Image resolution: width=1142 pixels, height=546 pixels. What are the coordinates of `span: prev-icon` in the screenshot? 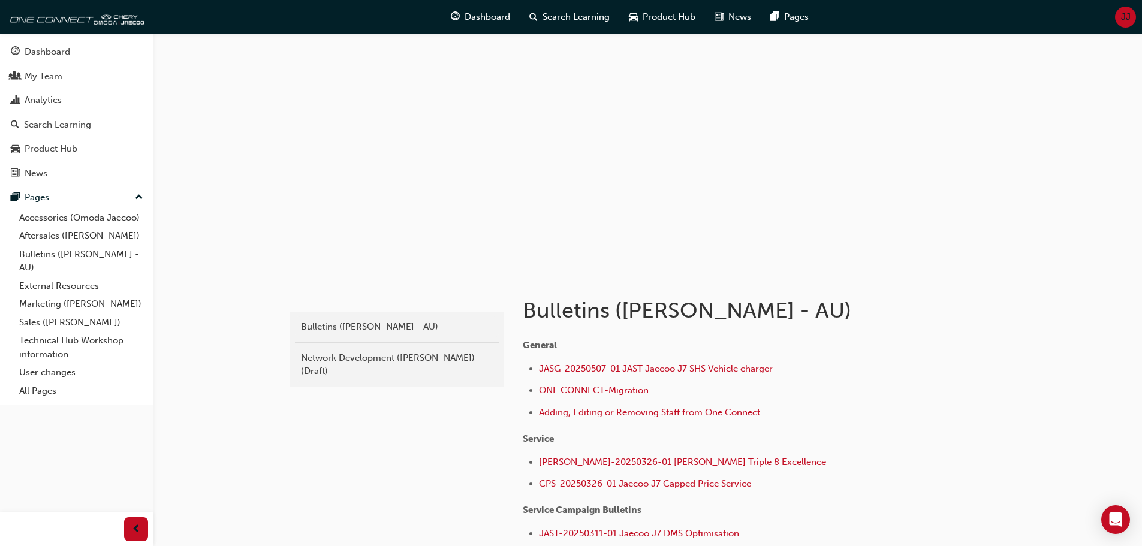 It's located at (136, 529).